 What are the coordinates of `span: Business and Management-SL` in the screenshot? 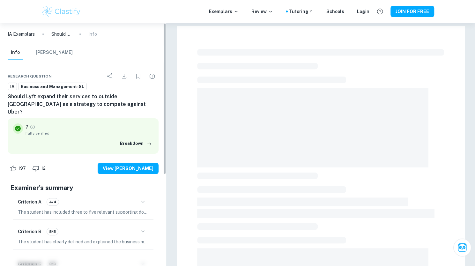 It's located at (52, 87).